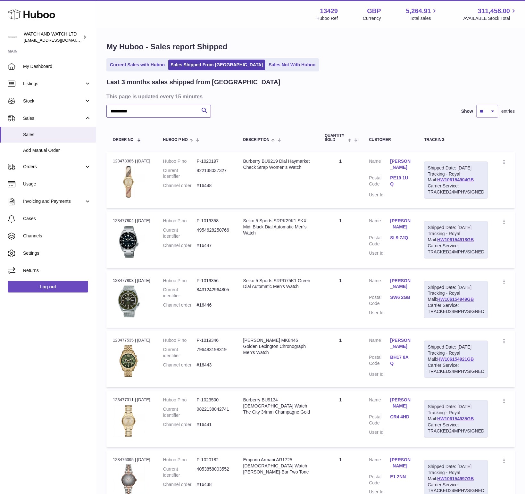  Describe the element at coordinates (129, 242) in the screenshot. I see `img: 1731278128.png` at that location.